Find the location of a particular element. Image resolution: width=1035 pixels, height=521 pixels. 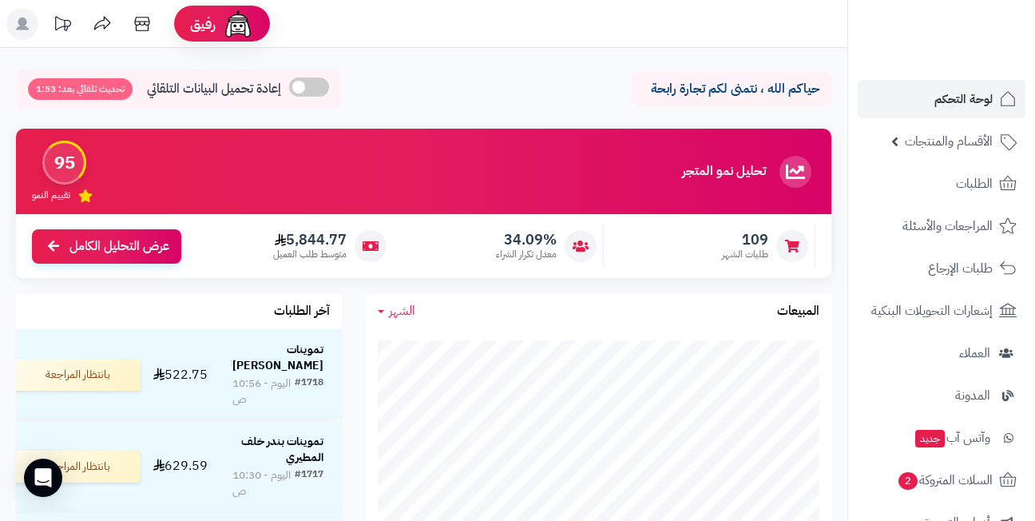

span: الطلبات is located at coordinates (974, 184).